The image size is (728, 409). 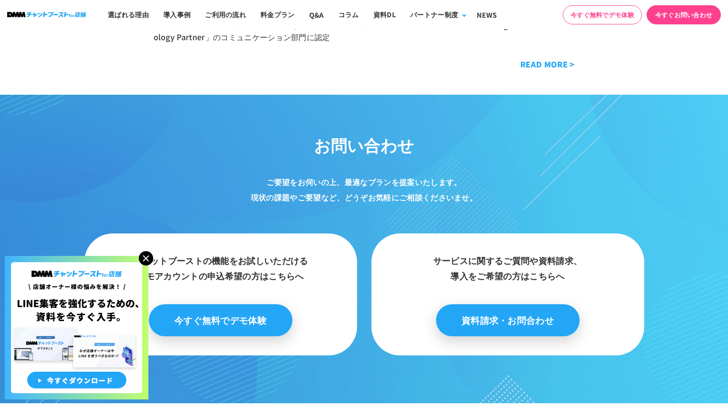 What do you see at coordinates (508, 268) in the screenshot?
I see `h3: サービスに関するご質問や資料請求、 導入をご希望の方はこちらへ` at bounding box center [508, 268].